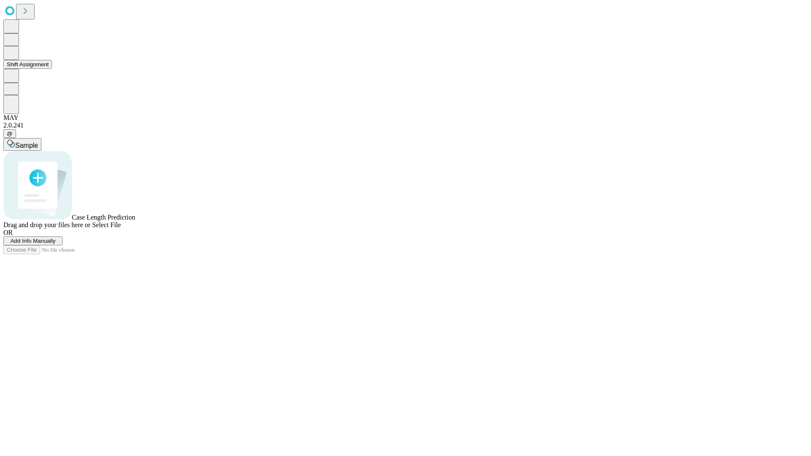 This screenshot has height=456, width=811. Describe the element at coordinates (33, 241) in the screenshot. I see `span: Add Info Manually` at that location.